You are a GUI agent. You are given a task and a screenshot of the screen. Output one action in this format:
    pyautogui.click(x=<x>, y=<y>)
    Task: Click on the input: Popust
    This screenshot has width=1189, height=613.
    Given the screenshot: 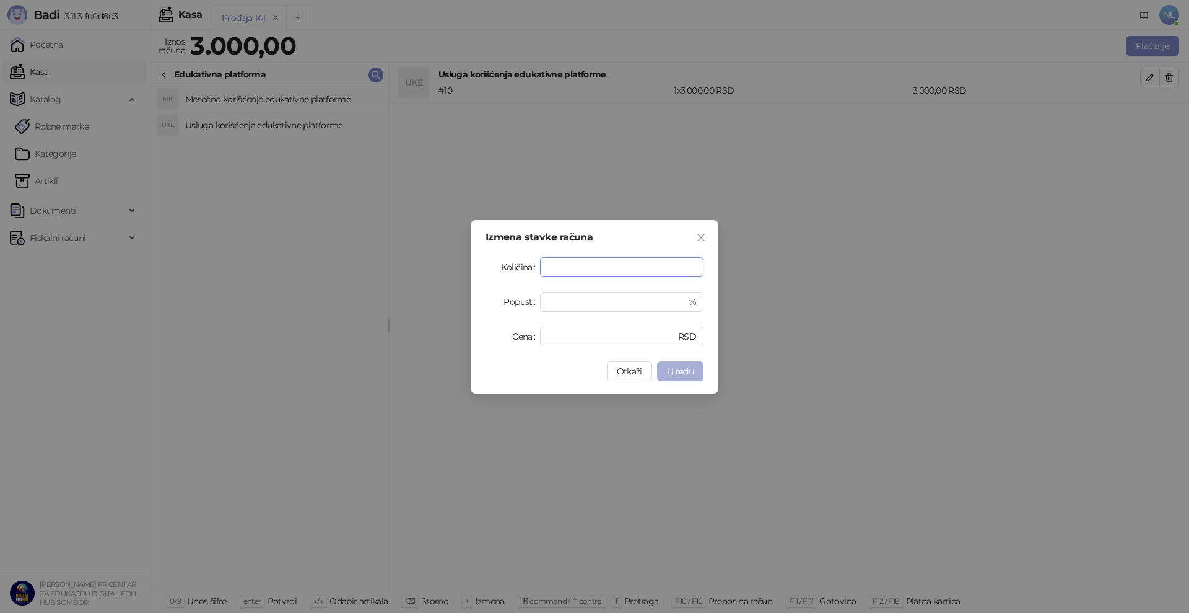 What is the action you would take?
    pyautogui.click(x=617, y=302)
    